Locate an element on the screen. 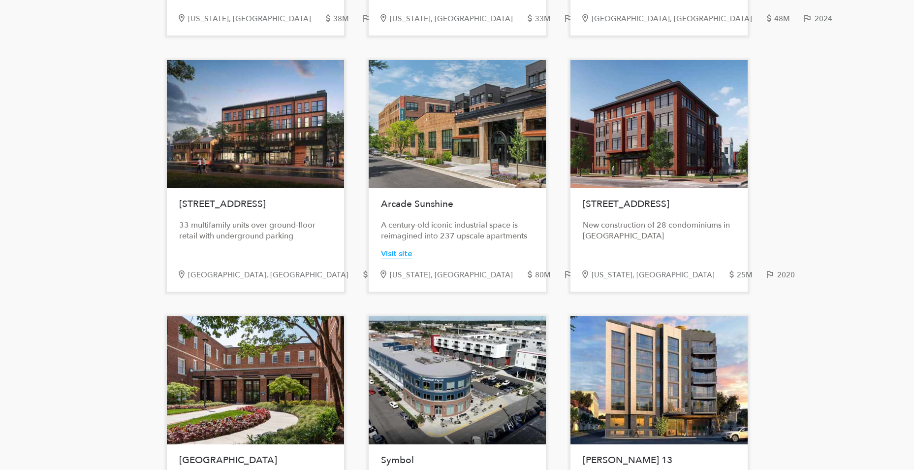 This screenshot has height=470, width=914. div: 33M is located at coordinates (549, 19).